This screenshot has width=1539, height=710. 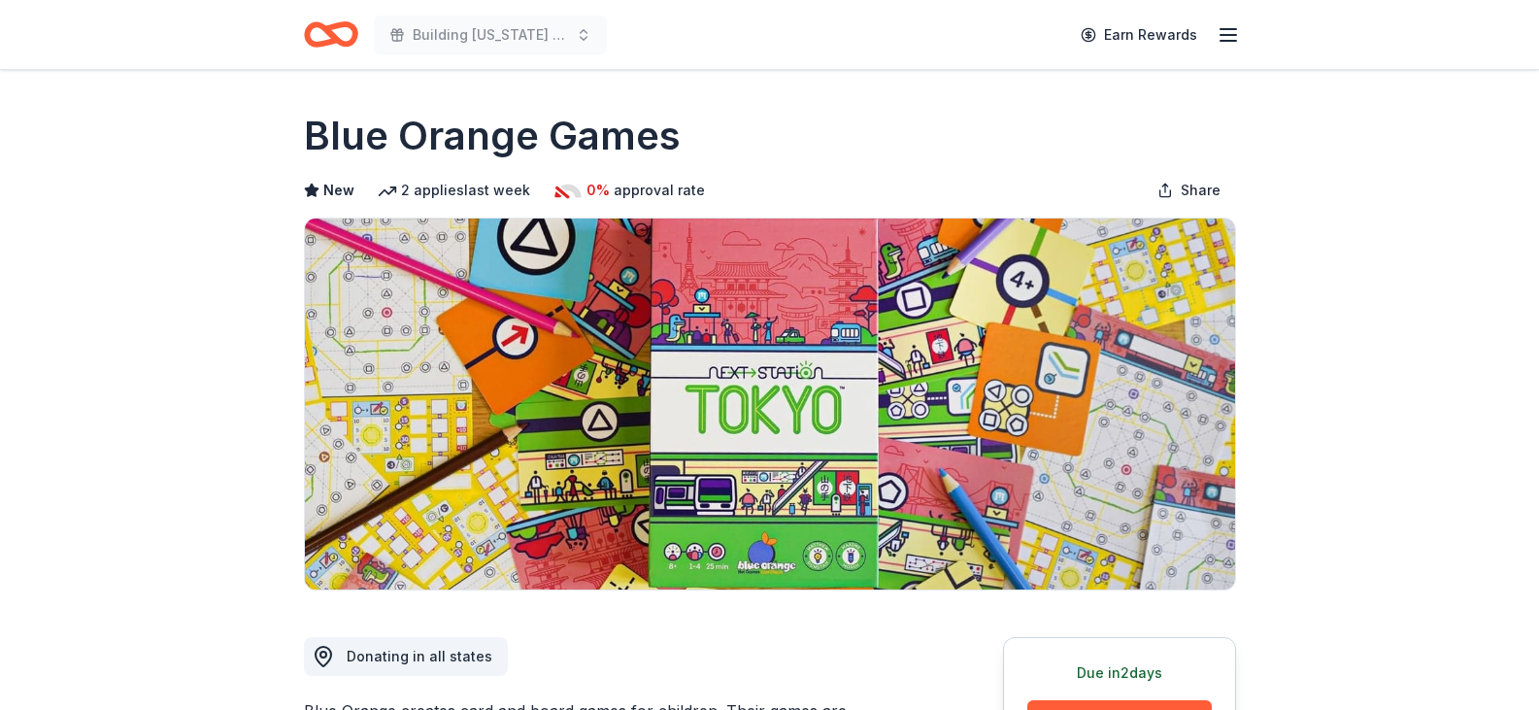 What do you see at coordinates (659, 190) in the screenshot?
I see `span: approval rate` at bounding box center [659, 190].